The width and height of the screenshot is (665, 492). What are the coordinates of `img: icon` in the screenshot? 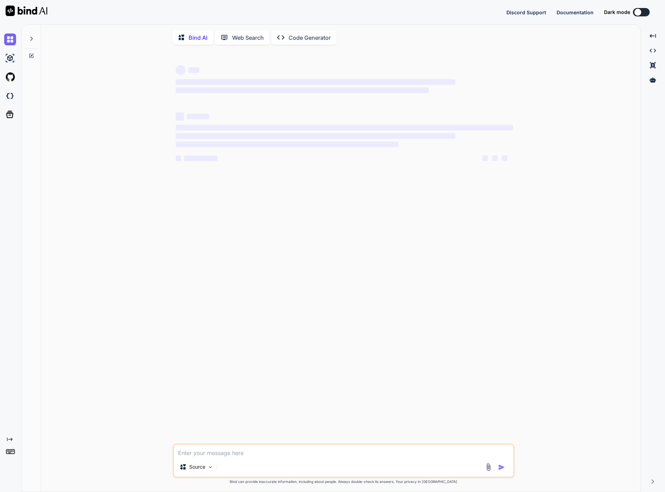 It's located at (502, 467).